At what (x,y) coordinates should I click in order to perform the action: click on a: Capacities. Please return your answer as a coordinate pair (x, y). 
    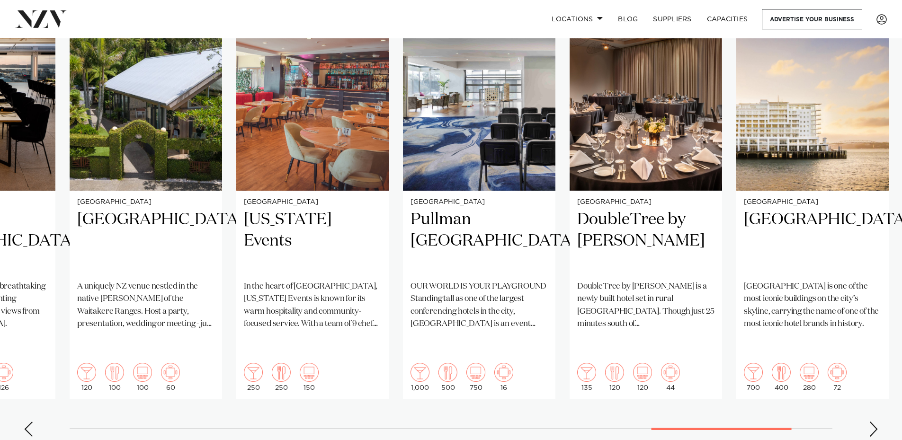
    Looking at the image, I should click on (727, 19).